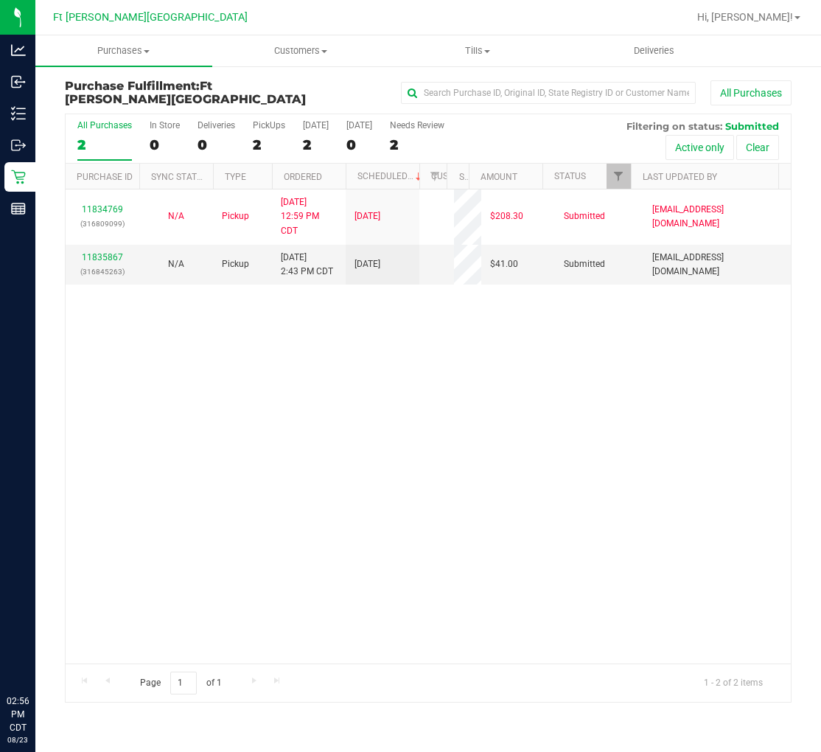  What do you see at coordinates (181, 683) in the screenshot?
I see `span: Page of 1` at bounding box center [181, 683].